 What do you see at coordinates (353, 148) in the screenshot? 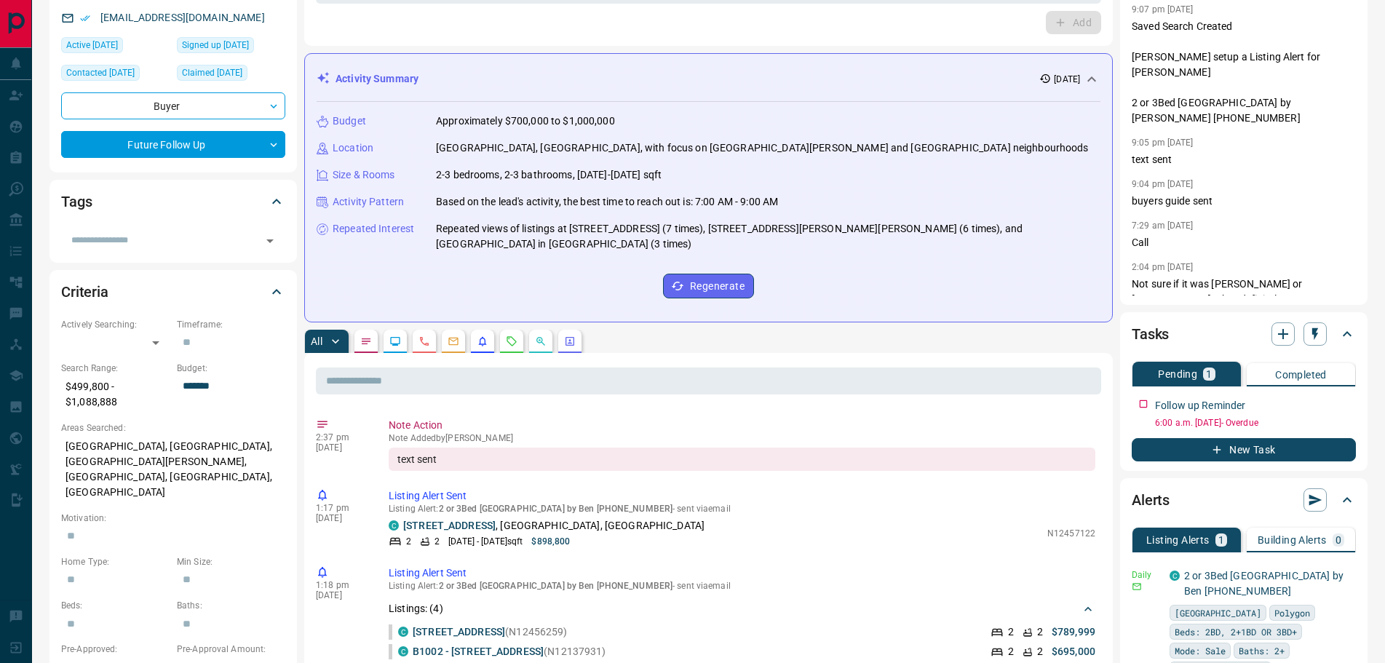
I see `p: Location` at bounding box center [353, 148].